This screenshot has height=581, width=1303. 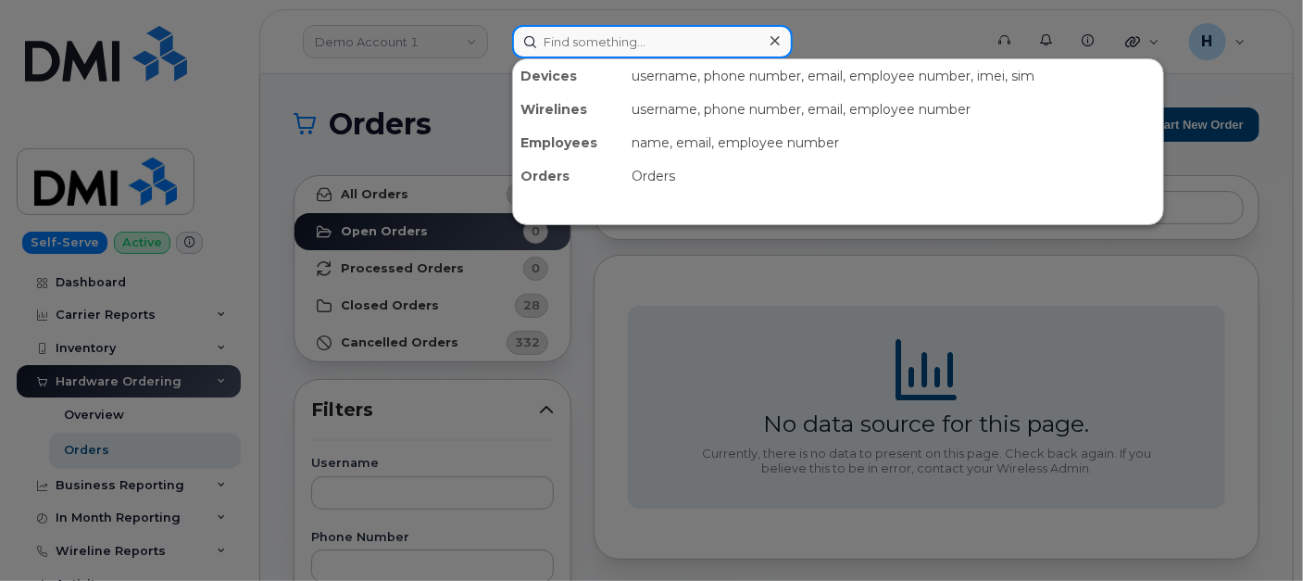 What do you see at coordinates (894, 143) in the screenshot?
I see `div: name, email, employee number` at bounding box center [894, 143].